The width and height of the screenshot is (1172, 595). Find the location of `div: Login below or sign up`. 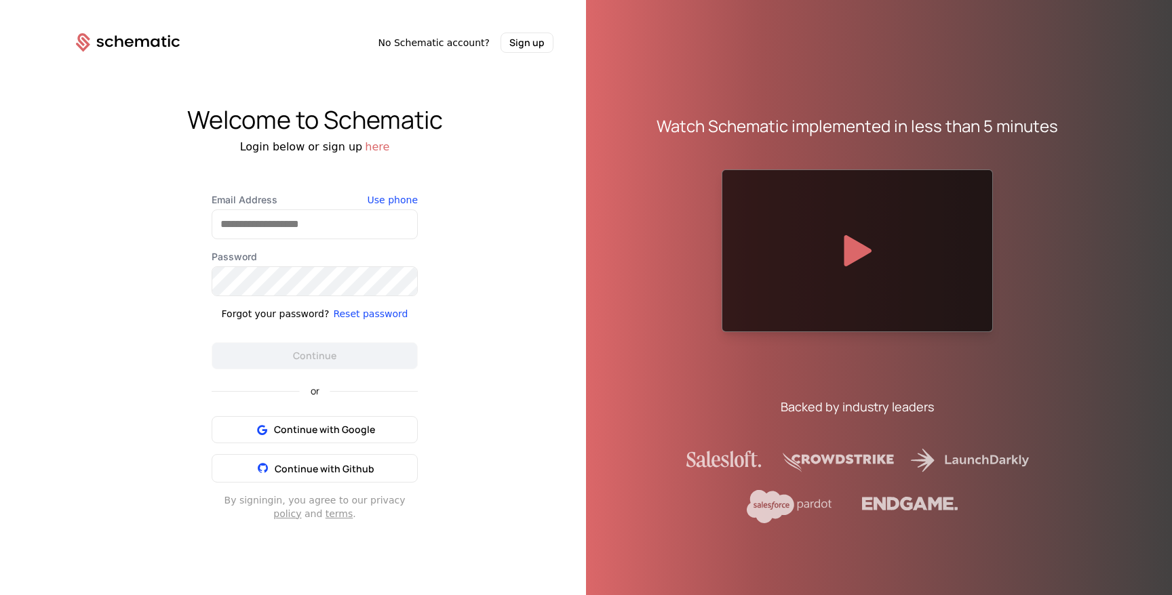

div: Login below or sign up is located at coordinates (315, 147).